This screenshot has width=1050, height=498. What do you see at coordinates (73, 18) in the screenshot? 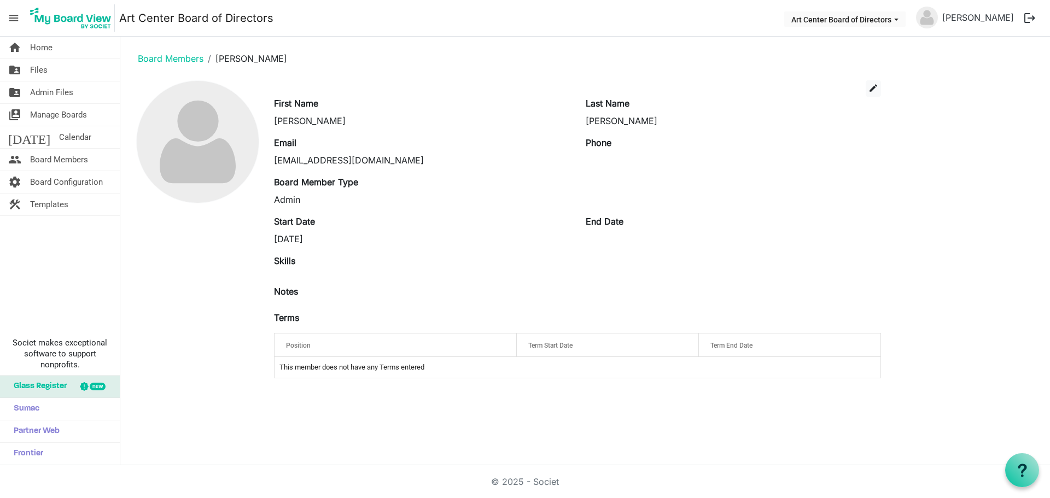
I see `a: My Board View Logo` at bounding box center [73, 18].